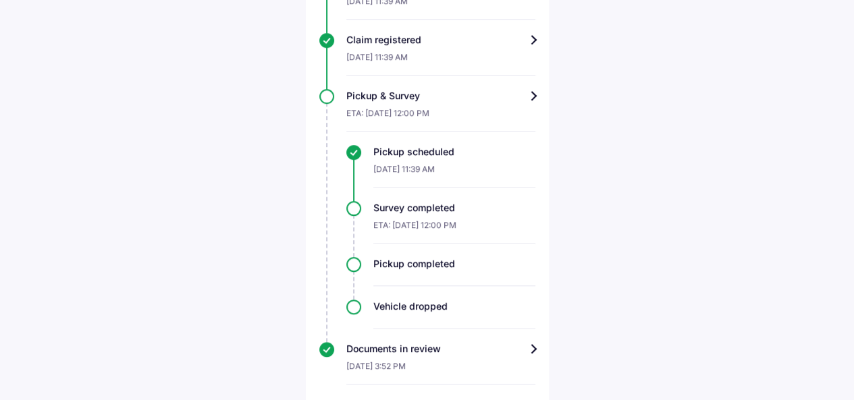 The width and height of the screenshot is (854, 400). I want to click on div: Pickup completed, so click(454, 264).